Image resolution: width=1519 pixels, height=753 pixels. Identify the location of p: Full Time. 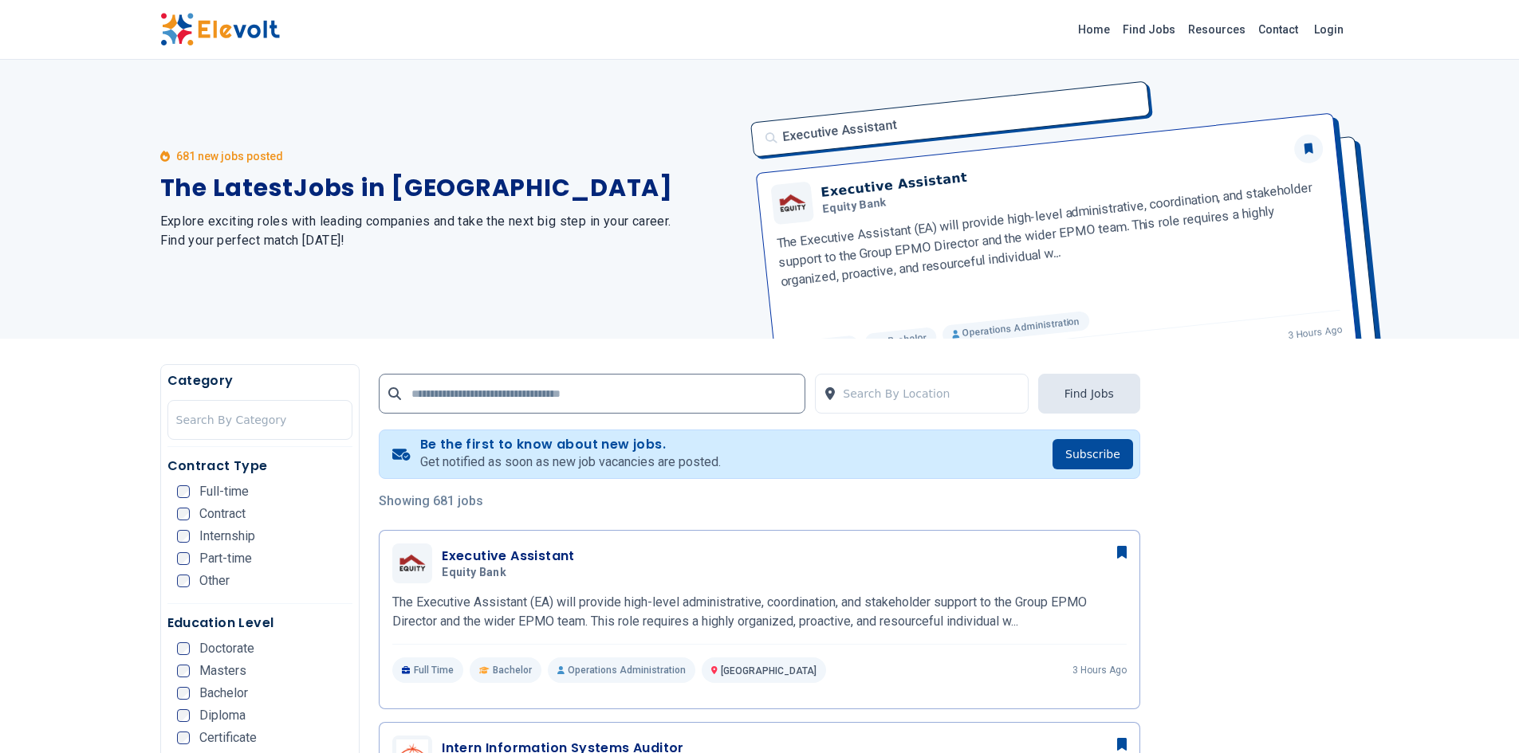
(427, 671).